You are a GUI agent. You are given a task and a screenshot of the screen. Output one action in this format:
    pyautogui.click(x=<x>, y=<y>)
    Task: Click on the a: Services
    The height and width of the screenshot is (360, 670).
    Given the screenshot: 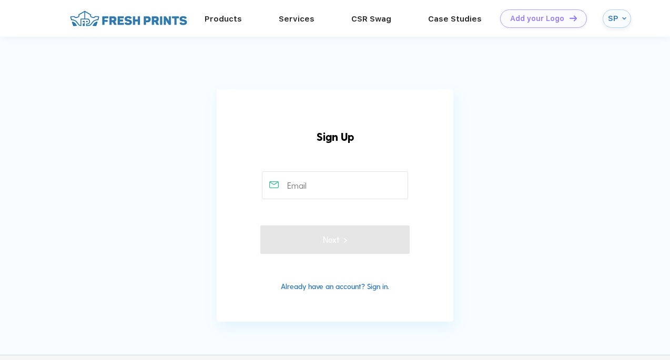 What is the action you would take?
    pyautogui.click(x=297, y=19)
    